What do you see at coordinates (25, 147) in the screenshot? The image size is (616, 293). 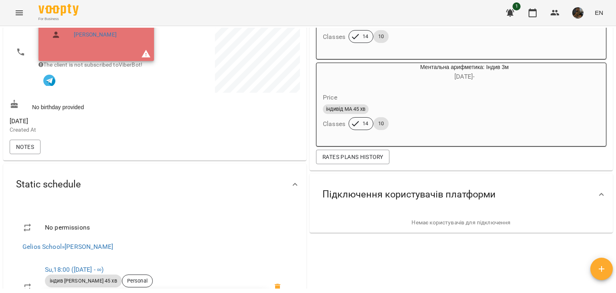 I see `button: Notes` at bounding box center [25, 147].